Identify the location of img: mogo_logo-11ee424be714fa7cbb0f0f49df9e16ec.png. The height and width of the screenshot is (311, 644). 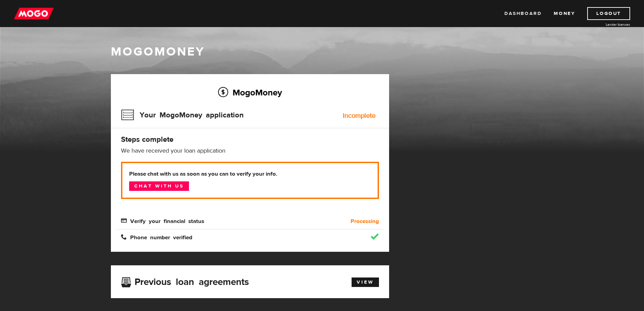
(34, 14).